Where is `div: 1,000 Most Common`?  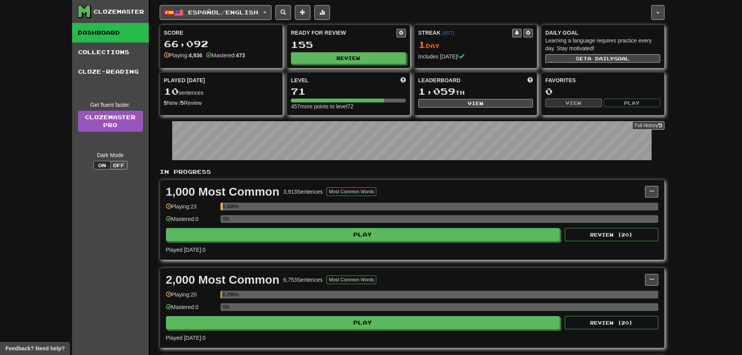 div: 1,000 Most Common is located at coordinates (223, 192).